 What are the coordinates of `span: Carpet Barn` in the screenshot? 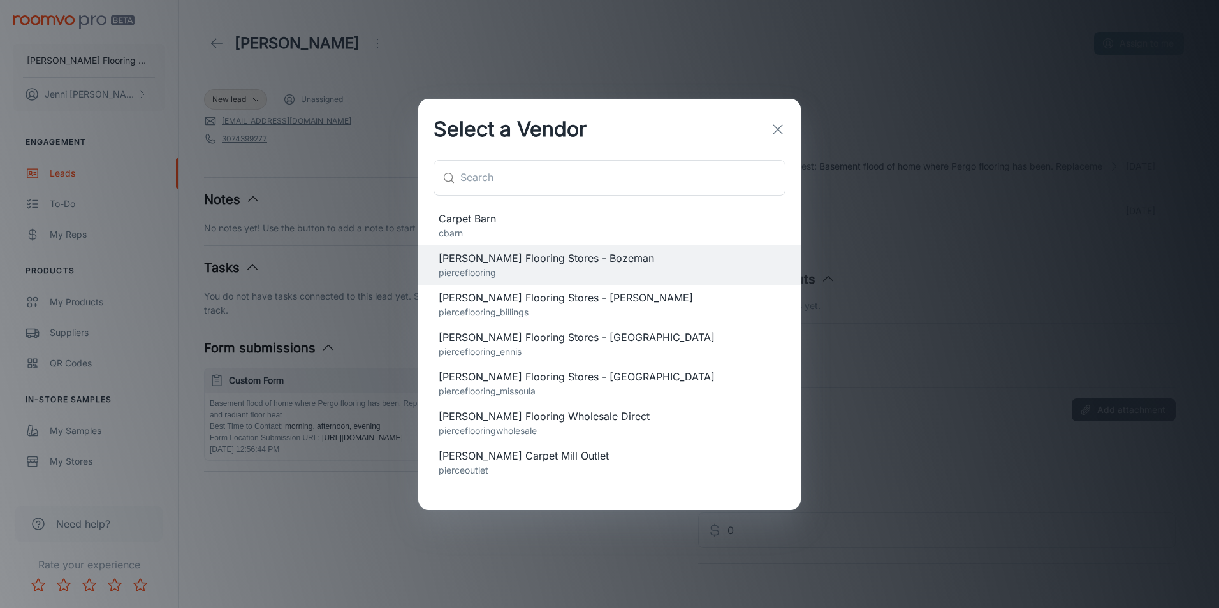 It's located at (610, 219).